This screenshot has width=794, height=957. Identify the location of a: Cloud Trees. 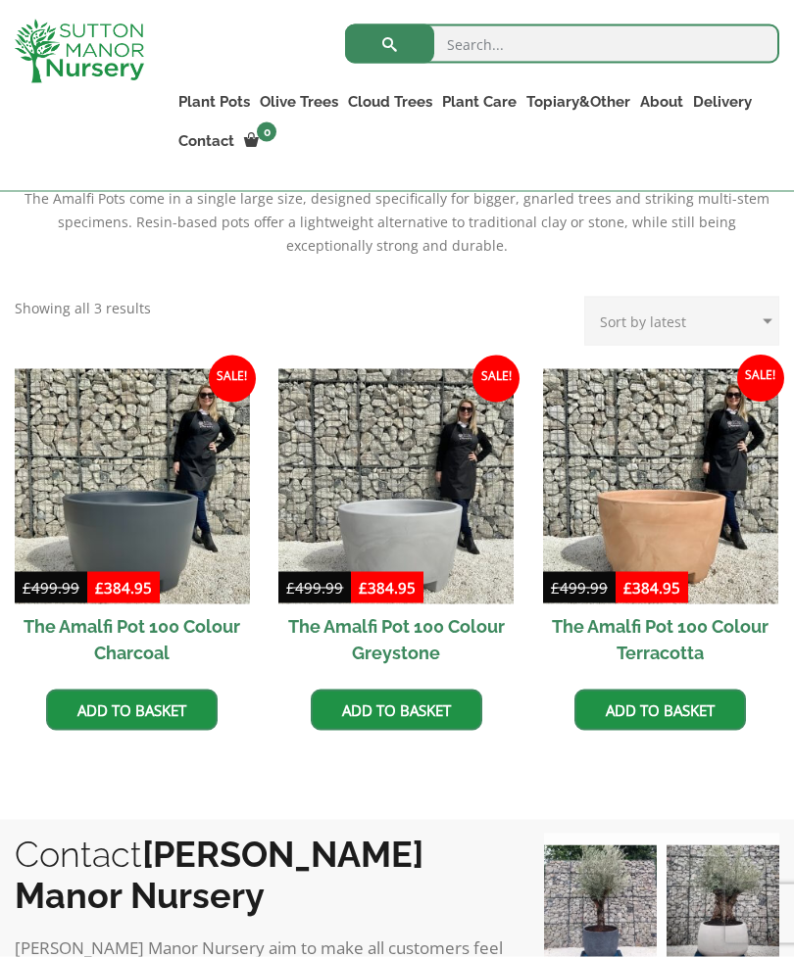
(390, 102).